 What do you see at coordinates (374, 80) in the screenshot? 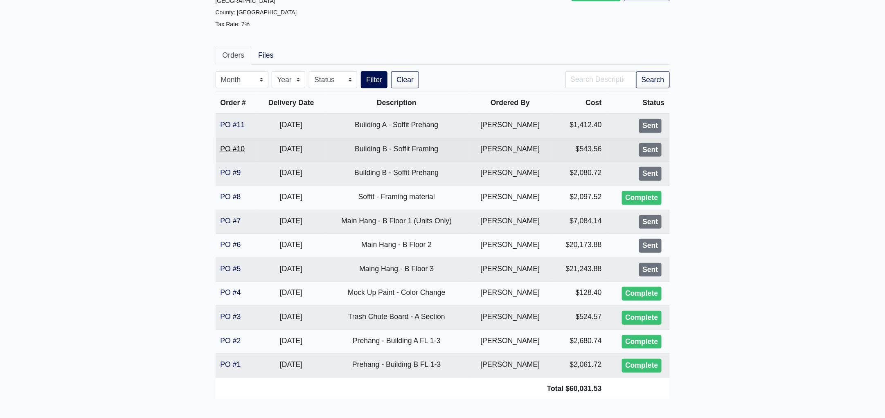
I see `button: Filter` at bounding box center [374, 80].